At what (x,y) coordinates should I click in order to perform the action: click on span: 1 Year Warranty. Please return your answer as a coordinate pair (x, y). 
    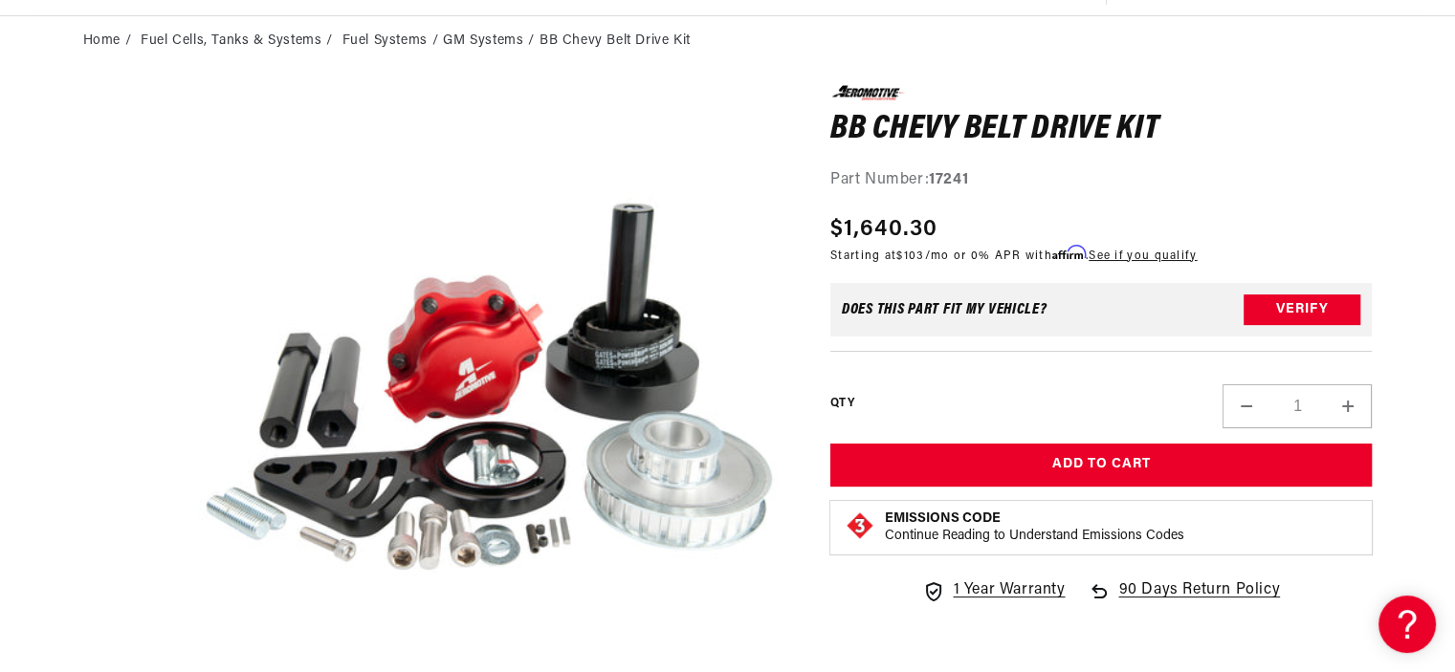
    Looking at the image, I should click on (1008, 591).